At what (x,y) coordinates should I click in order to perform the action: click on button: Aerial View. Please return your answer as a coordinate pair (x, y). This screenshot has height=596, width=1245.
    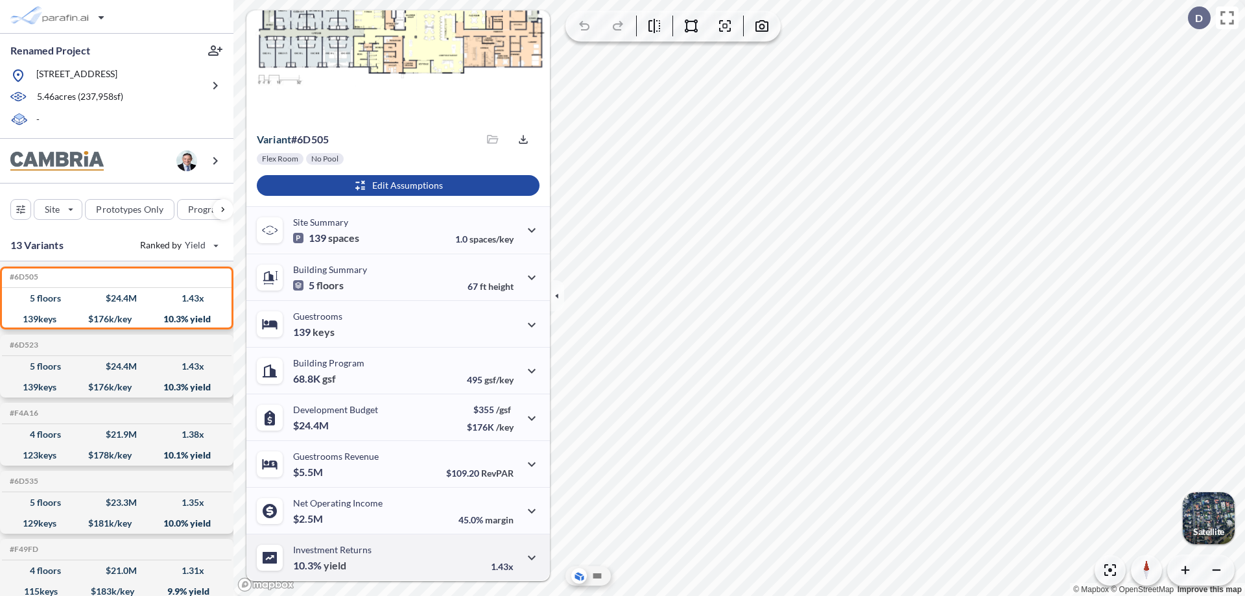
    Looking at the image, I should click on (579, 576).